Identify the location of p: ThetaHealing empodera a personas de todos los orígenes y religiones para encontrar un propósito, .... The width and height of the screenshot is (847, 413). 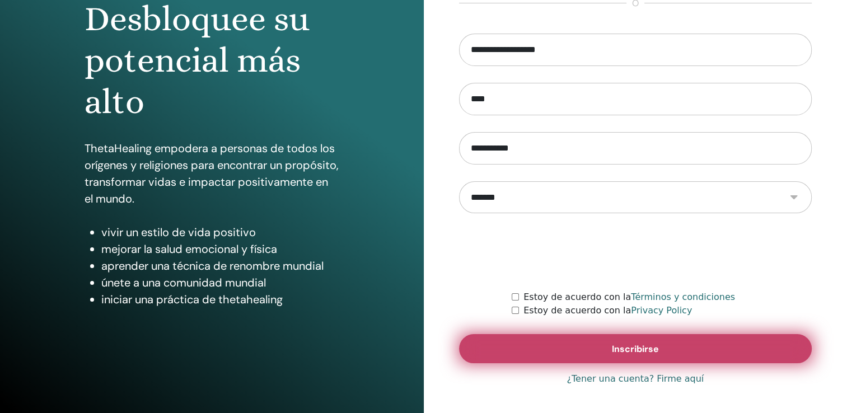
(212, 174).